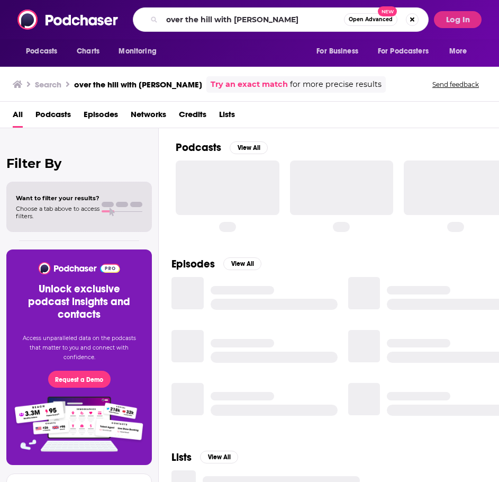 Image resolution: width=499 pixels, height=482 pixels. Describe the element at coordinates (227, 116) in the screenshot. I see `span: Lists` at that location.